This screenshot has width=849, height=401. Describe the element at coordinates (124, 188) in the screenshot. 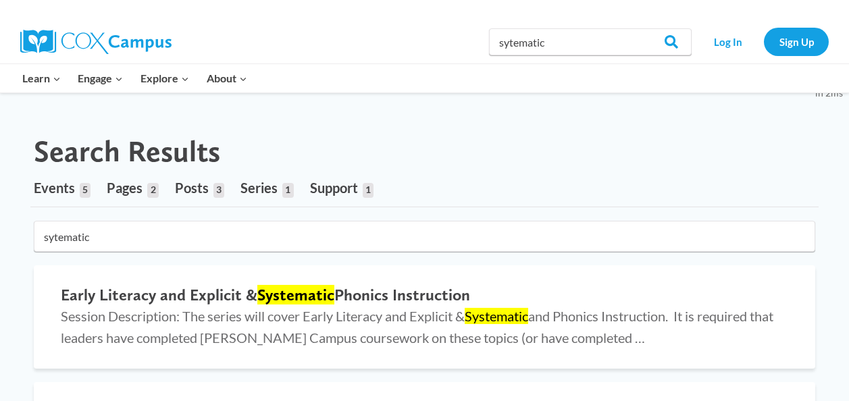

I see `span: Pages` at that location.